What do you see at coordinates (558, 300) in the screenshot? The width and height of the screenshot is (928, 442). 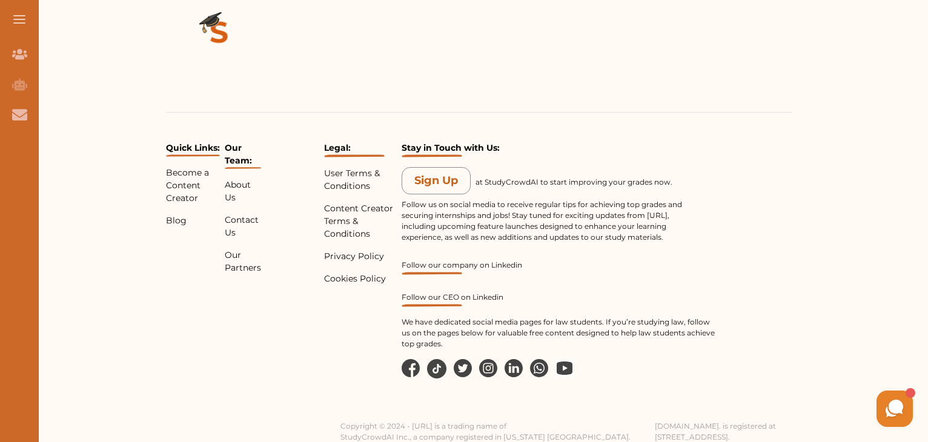 I see `a: Follow our CEO on Linkedin` at bounding box center [558, 300].